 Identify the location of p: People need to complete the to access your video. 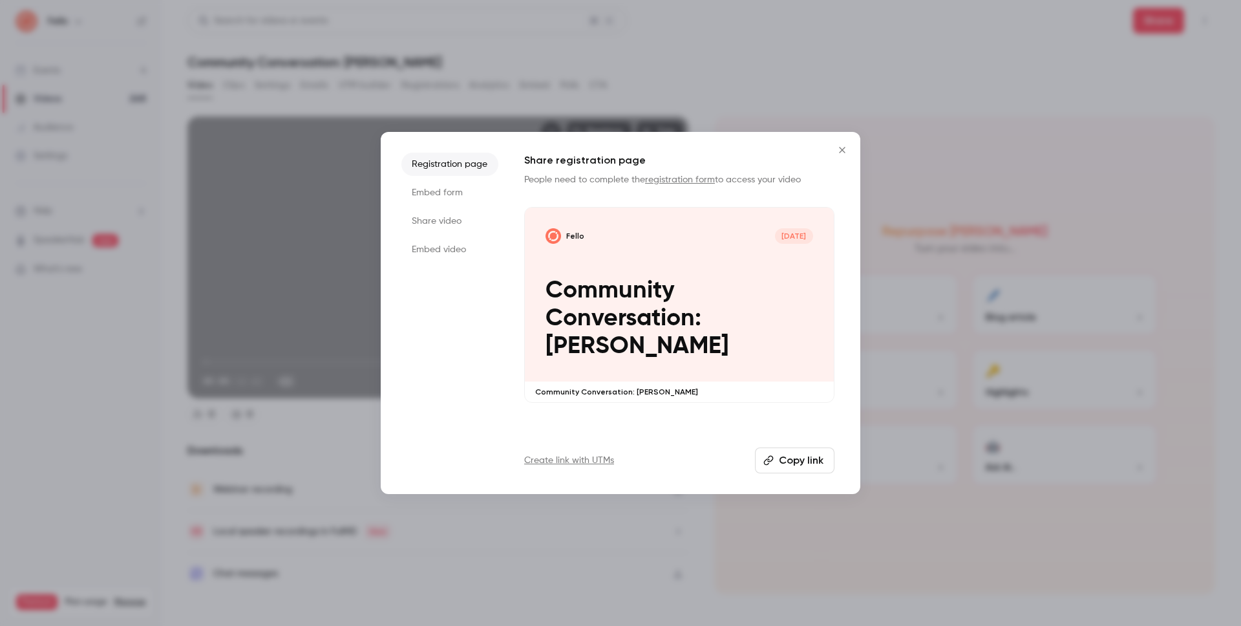
(679, 180).